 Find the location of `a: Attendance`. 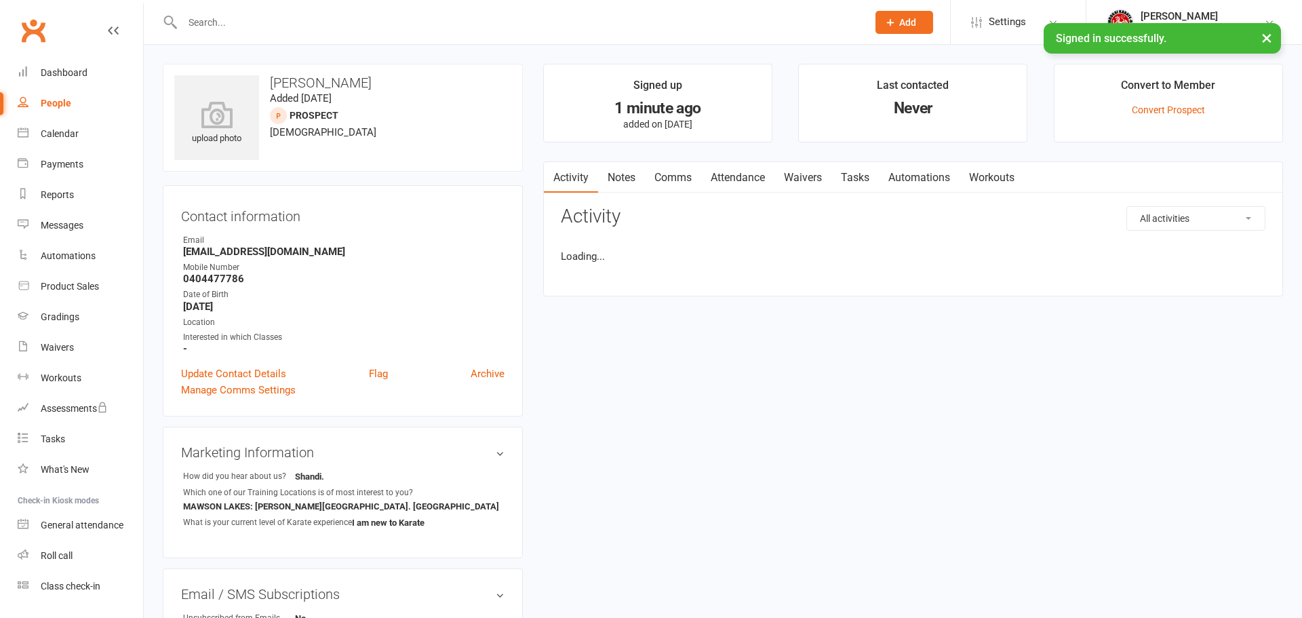

a: Attendance is located at coordinates (738, 178).